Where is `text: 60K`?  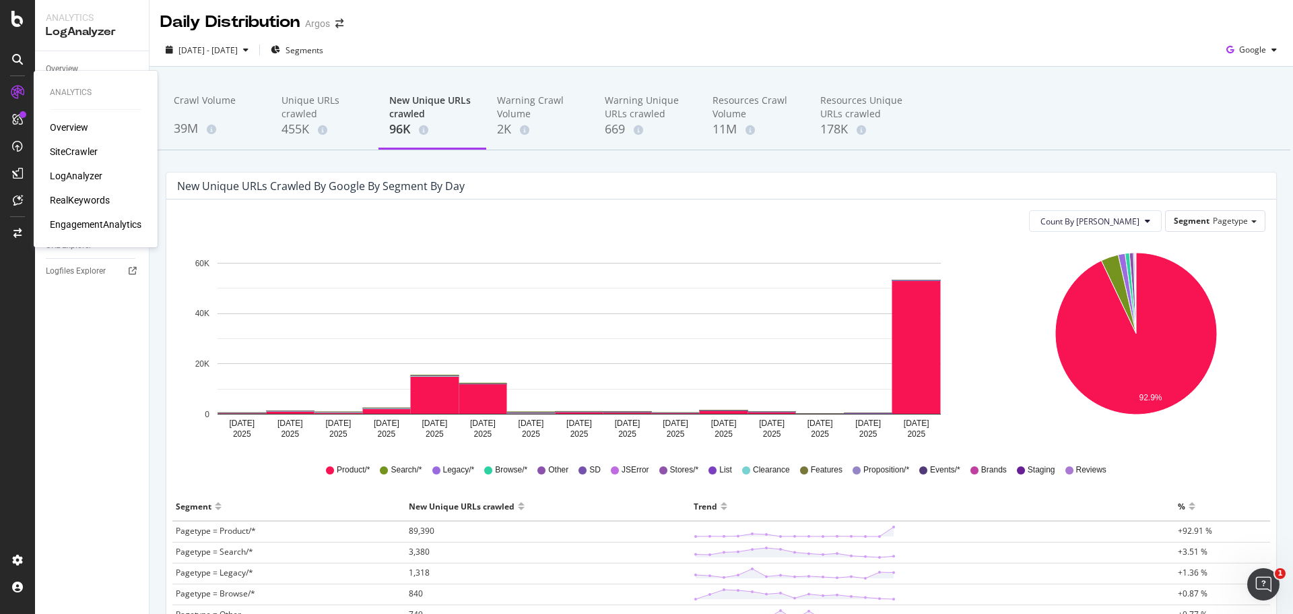 text: 60K is located at coordinates (202, 263).